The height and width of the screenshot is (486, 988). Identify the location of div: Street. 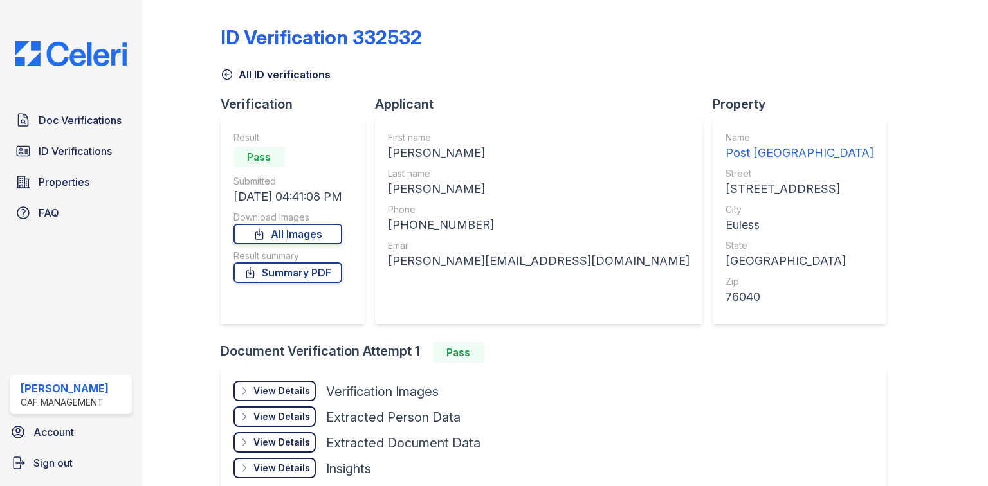
(799, 174).